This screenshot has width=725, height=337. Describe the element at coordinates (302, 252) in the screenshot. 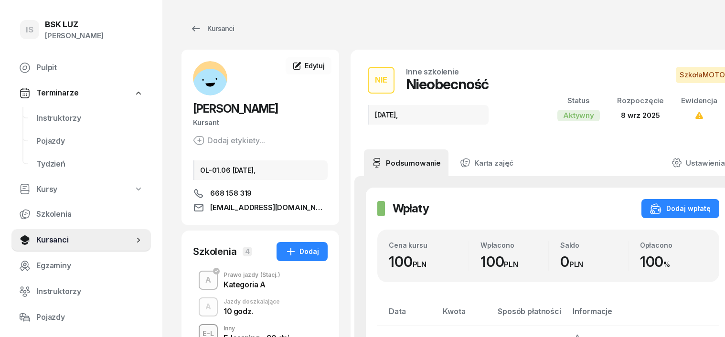

I see `button: Dodaj` at that location.